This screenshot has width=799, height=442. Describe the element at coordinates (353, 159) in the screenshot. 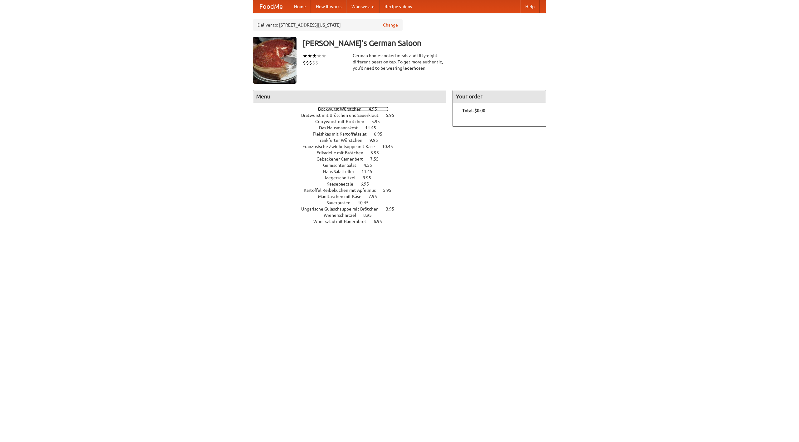

I see `a: Gebackener Camenbert 7.55` at that location.